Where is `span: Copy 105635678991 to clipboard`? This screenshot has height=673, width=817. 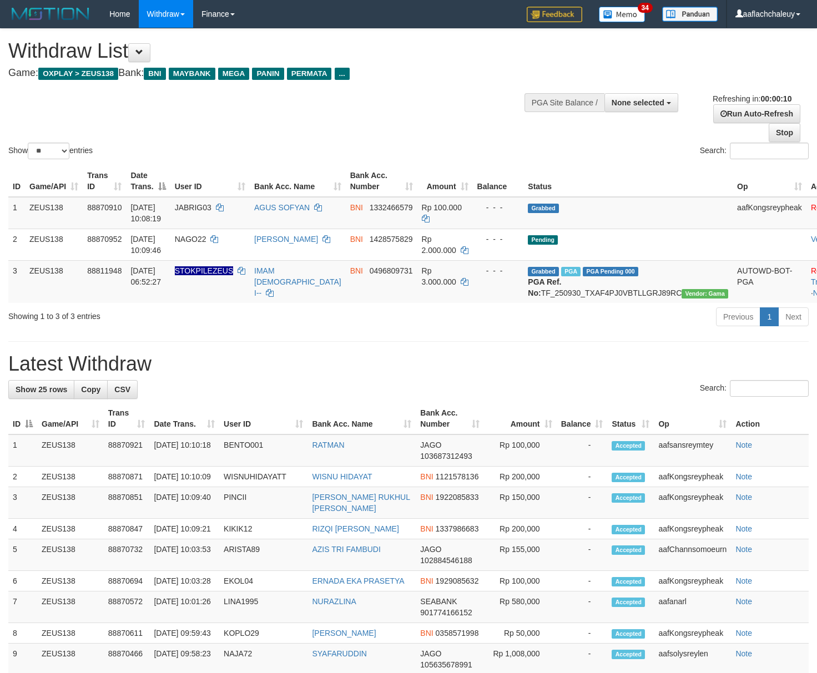 span: Copy 105635678991 to clipboard is located at coordinates (445, 665).